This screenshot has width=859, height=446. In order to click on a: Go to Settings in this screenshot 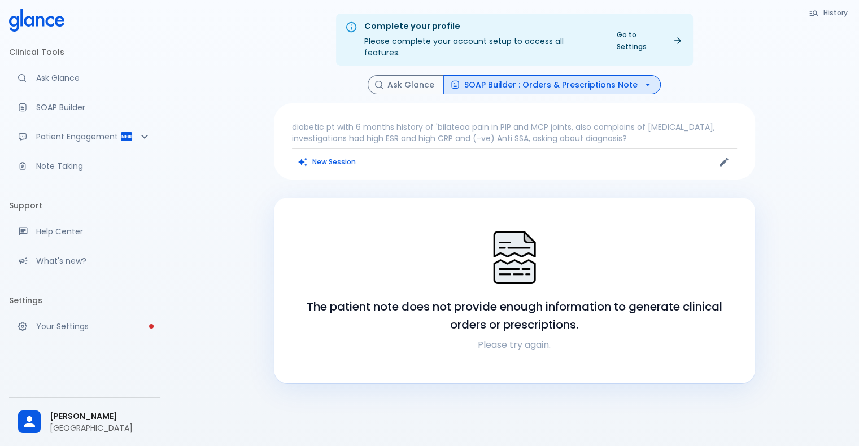, I will do `click(649, 41)`.